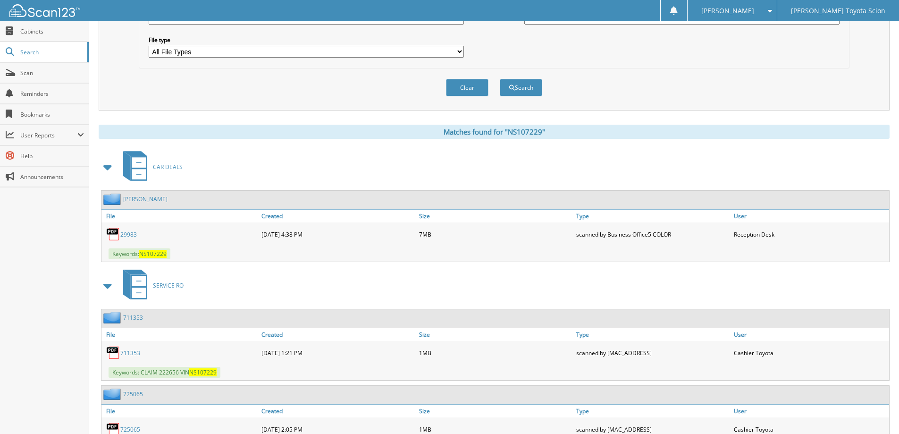 The image size is (899, 434). Describe the element at coordinates (51, 52) in the screenshot. I see `span: Search` at that location.